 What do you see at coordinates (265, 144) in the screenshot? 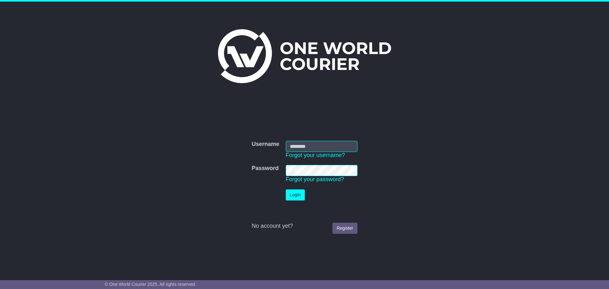
I see `label: Username` at bounding box center [265, 144].